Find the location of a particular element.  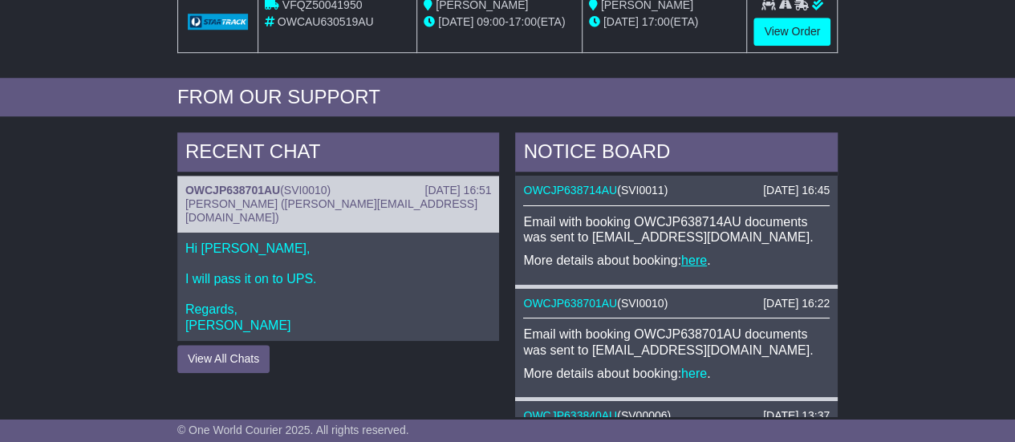

a: OWCJP633840AU is located at coordinates (570, 416).